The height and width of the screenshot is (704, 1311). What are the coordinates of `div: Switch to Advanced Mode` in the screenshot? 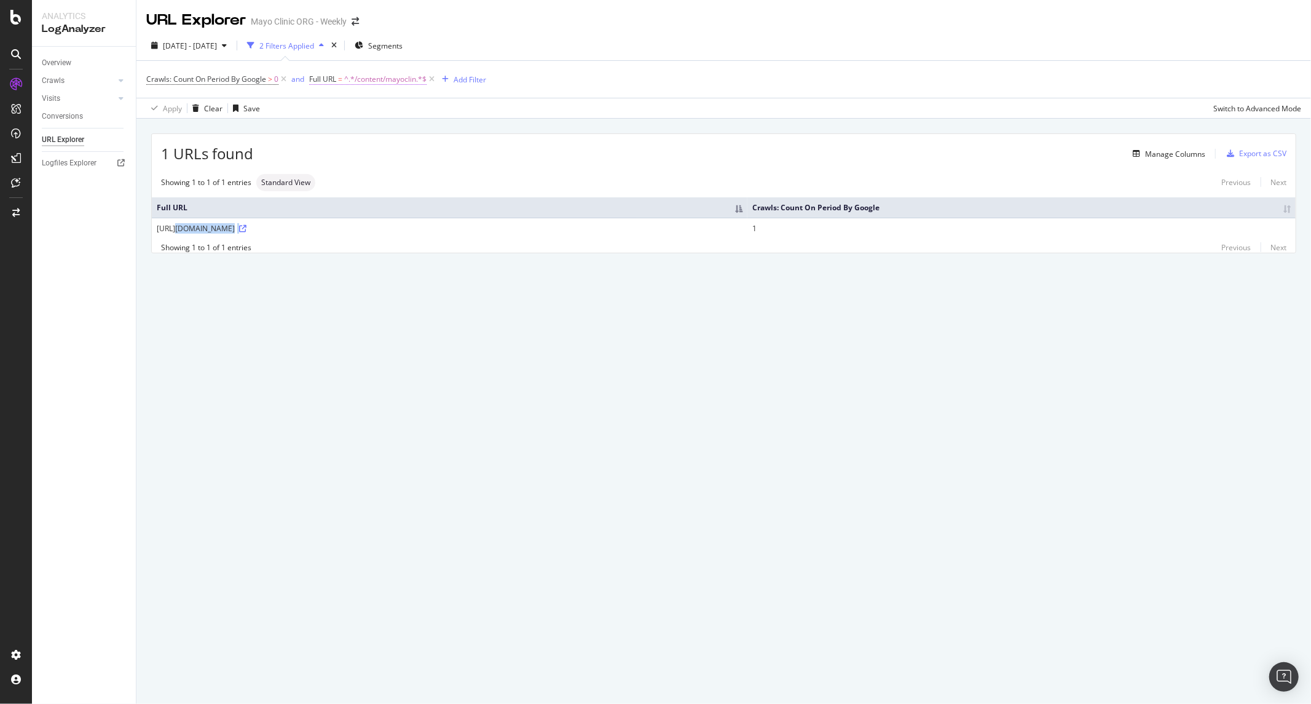 It's located at (1257, 108).